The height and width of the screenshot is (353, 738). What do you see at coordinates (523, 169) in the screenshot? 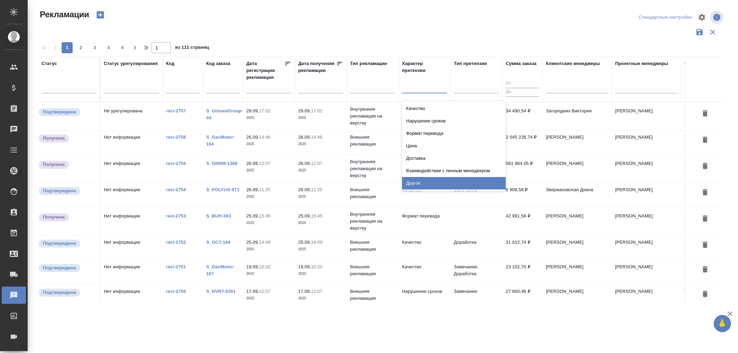
I see `td: 561 984,05 ₽` at bounding box center [523, 169].